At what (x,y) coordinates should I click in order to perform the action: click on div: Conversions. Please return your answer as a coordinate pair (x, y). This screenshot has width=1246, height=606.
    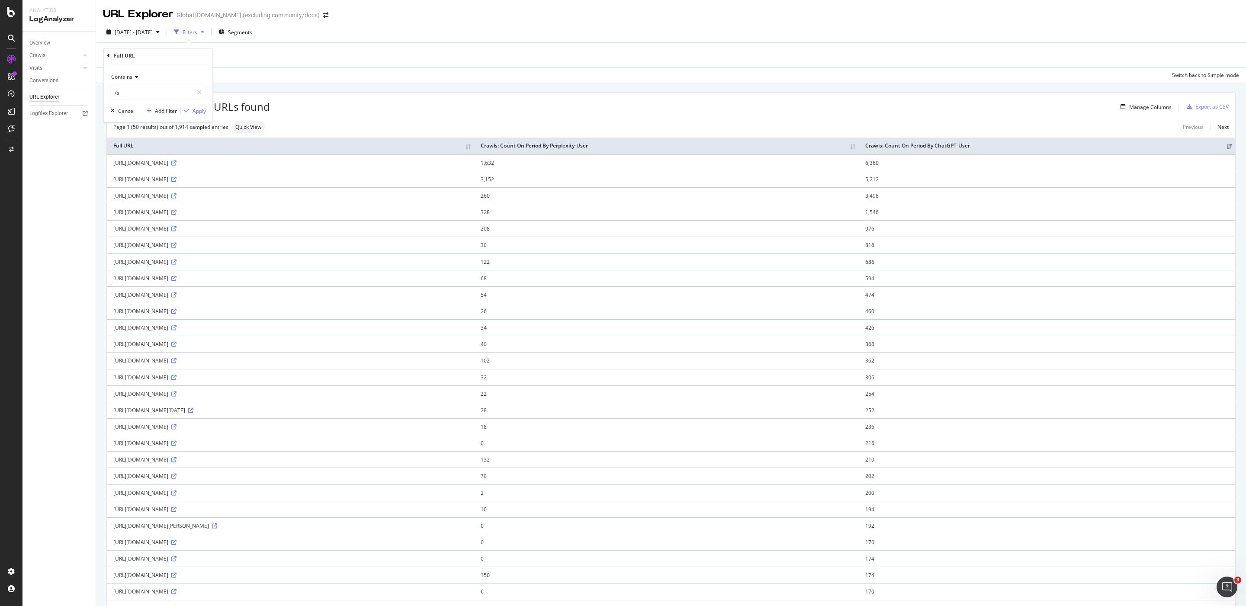
    Looking at the image, I should click on (44, 80).